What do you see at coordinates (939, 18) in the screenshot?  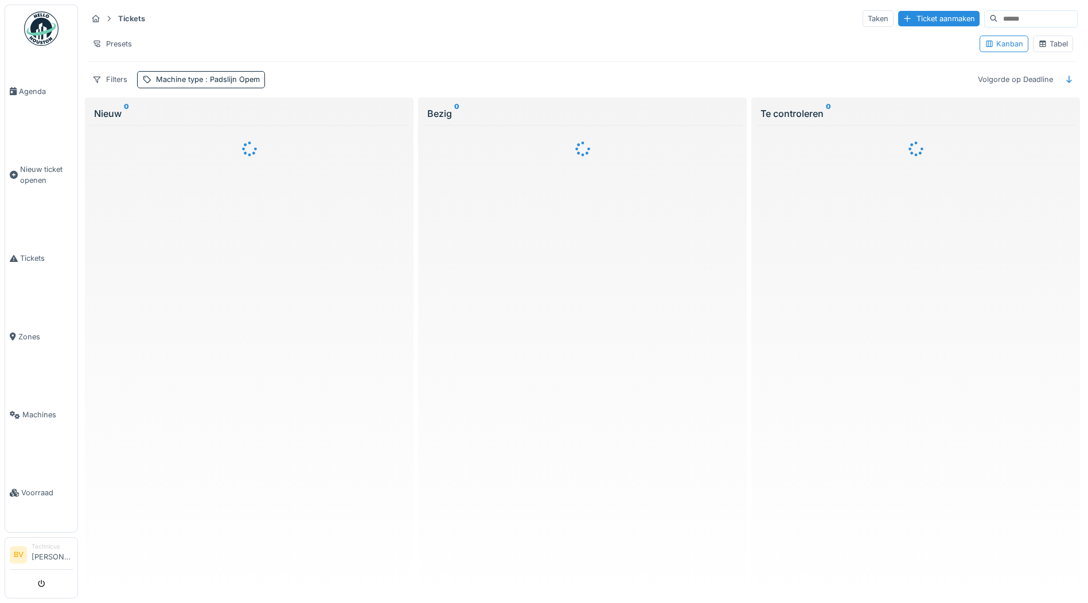 I see `div: Ticket aanmaken` at bounding box center [939, 18].